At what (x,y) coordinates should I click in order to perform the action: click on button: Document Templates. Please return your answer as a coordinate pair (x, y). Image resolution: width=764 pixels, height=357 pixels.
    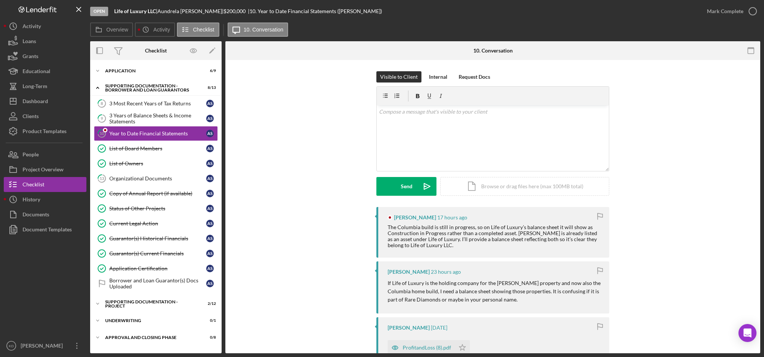
    Looking at the image, I should click on (45, 230).